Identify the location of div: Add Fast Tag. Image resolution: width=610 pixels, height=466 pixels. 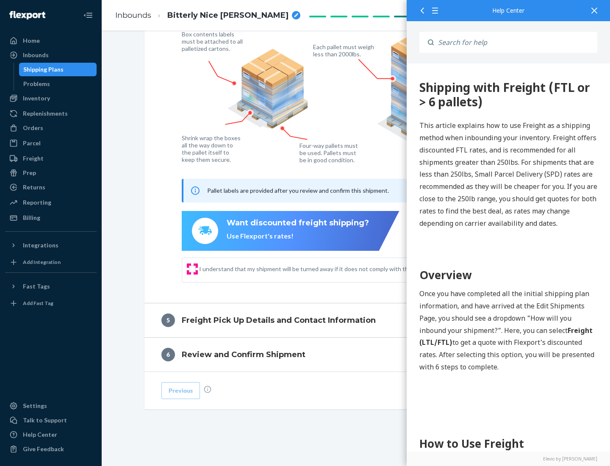
(38, 303).